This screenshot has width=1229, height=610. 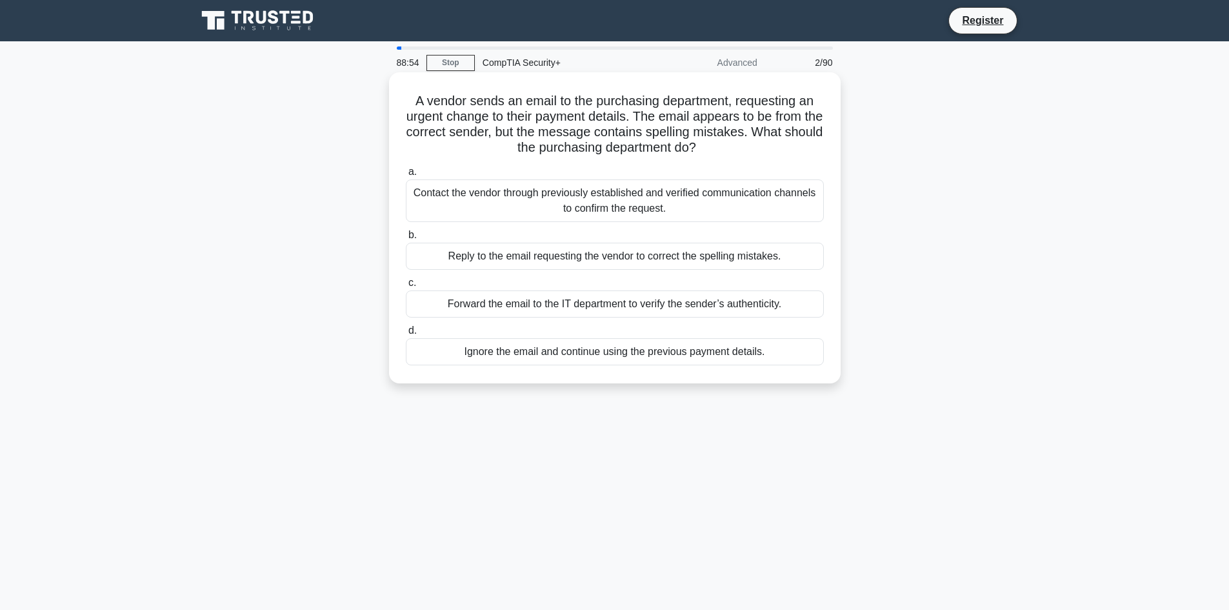 I want to click on div: Forward the email to the IT department to verify the sender’s authenticity., so click(x=615, y=304).